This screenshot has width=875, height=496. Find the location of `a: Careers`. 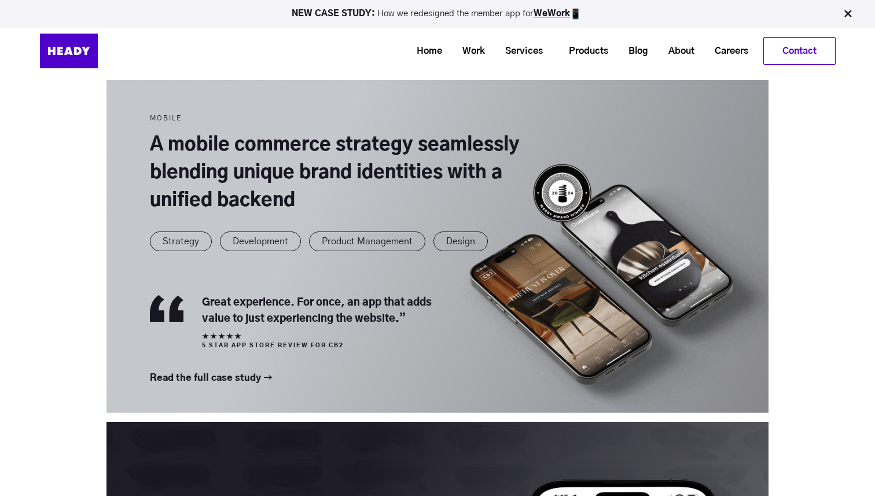

a: Careers is located at coordinates (727, 51).